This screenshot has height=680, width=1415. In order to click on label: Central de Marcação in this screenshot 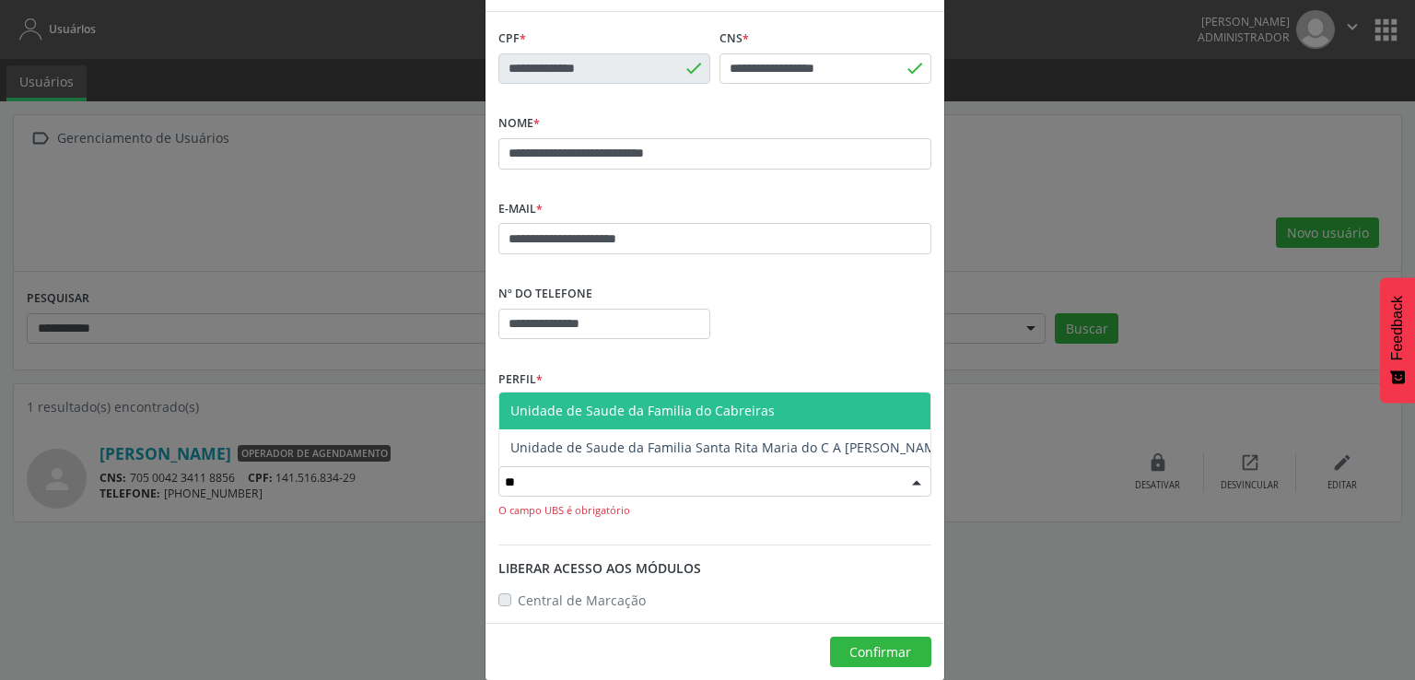, I will do `click(581, 600)`.